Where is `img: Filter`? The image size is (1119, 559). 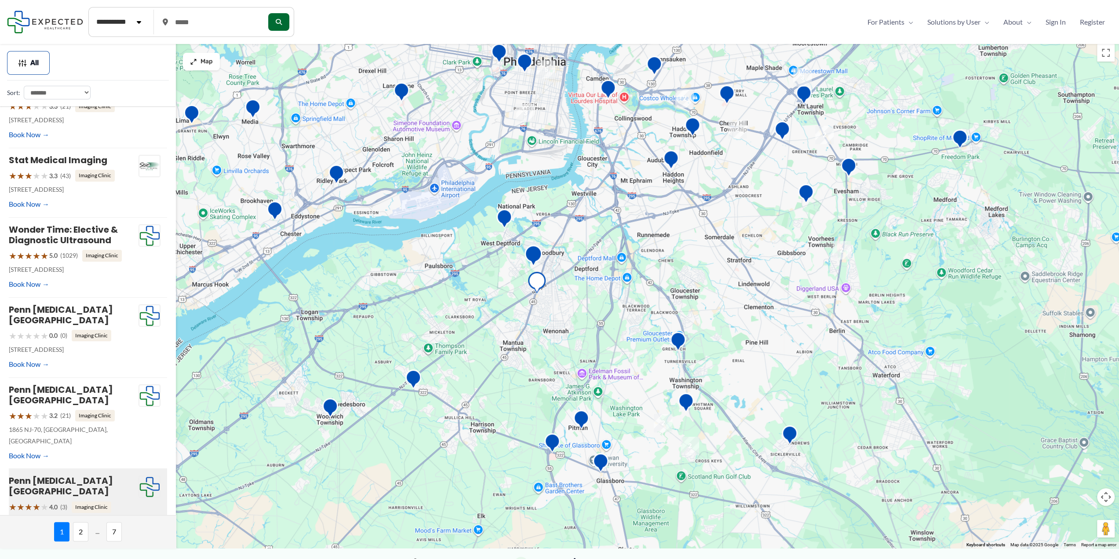
img: Filter is located at coordinates (22, 63).